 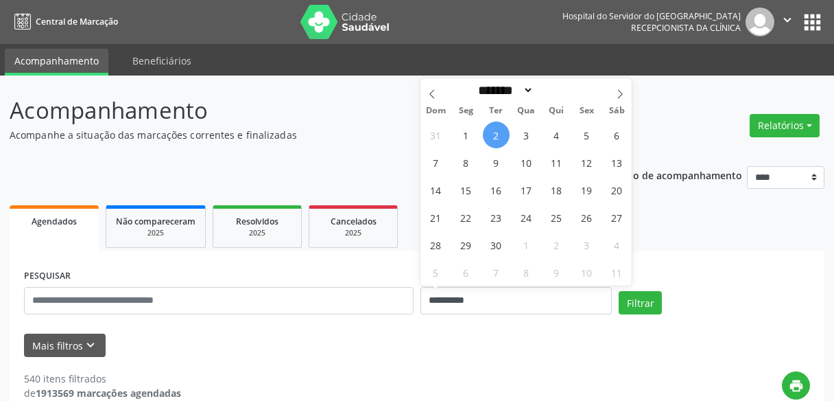 I want to click on input: Year, so click(x=556, y=90).